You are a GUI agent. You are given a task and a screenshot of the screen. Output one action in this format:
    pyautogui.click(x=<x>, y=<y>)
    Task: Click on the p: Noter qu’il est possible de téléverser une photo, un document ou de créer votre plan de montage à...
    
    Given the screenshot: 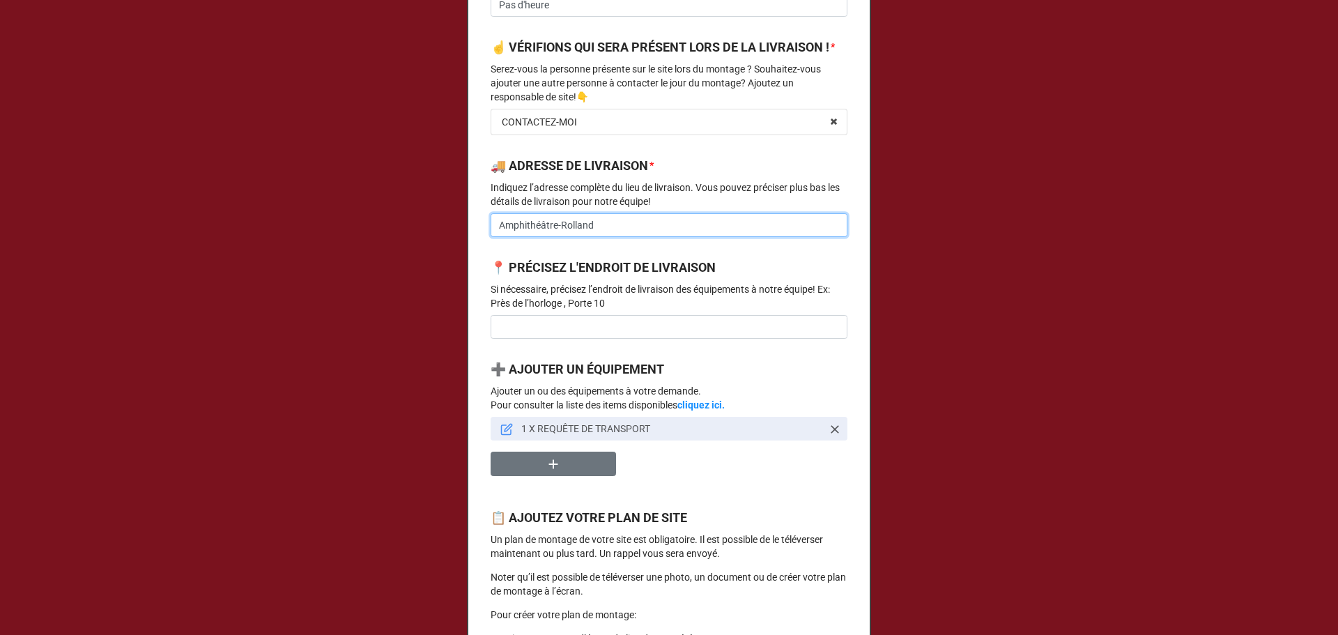 What is the action you would take?
    pyautogui.click(x=669, y=584)
    